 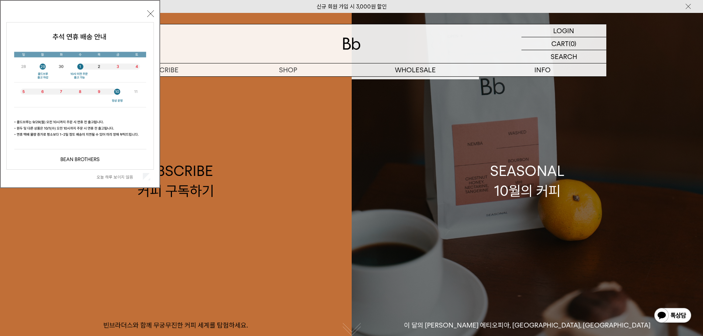 What do you see at coordinates (119, 177) in the screenshot?
I see `label: 오늘 하루 보이지 않음` at bounding box center [119, 177].